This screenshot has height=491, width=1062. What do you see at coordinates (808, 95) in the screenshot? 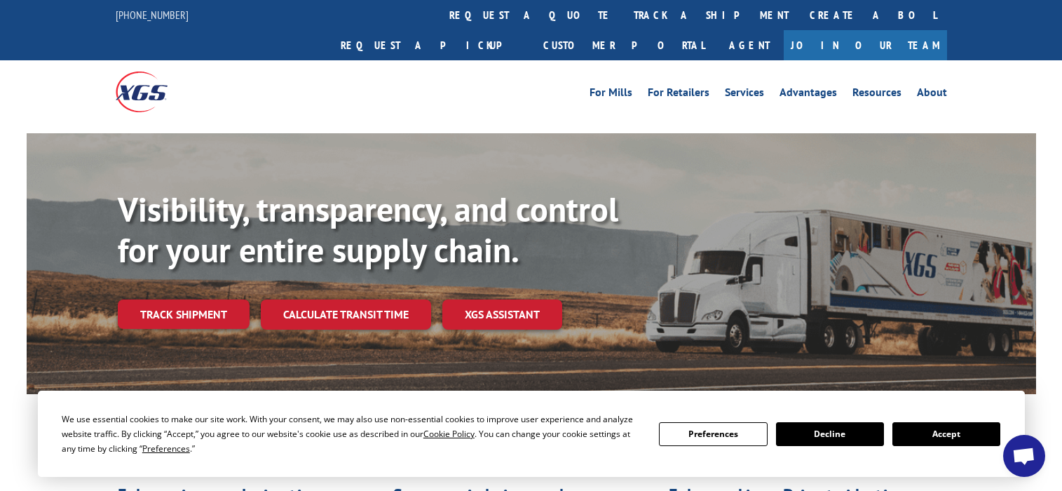
I see `a: Advantages` at bounding box center [808, 95].